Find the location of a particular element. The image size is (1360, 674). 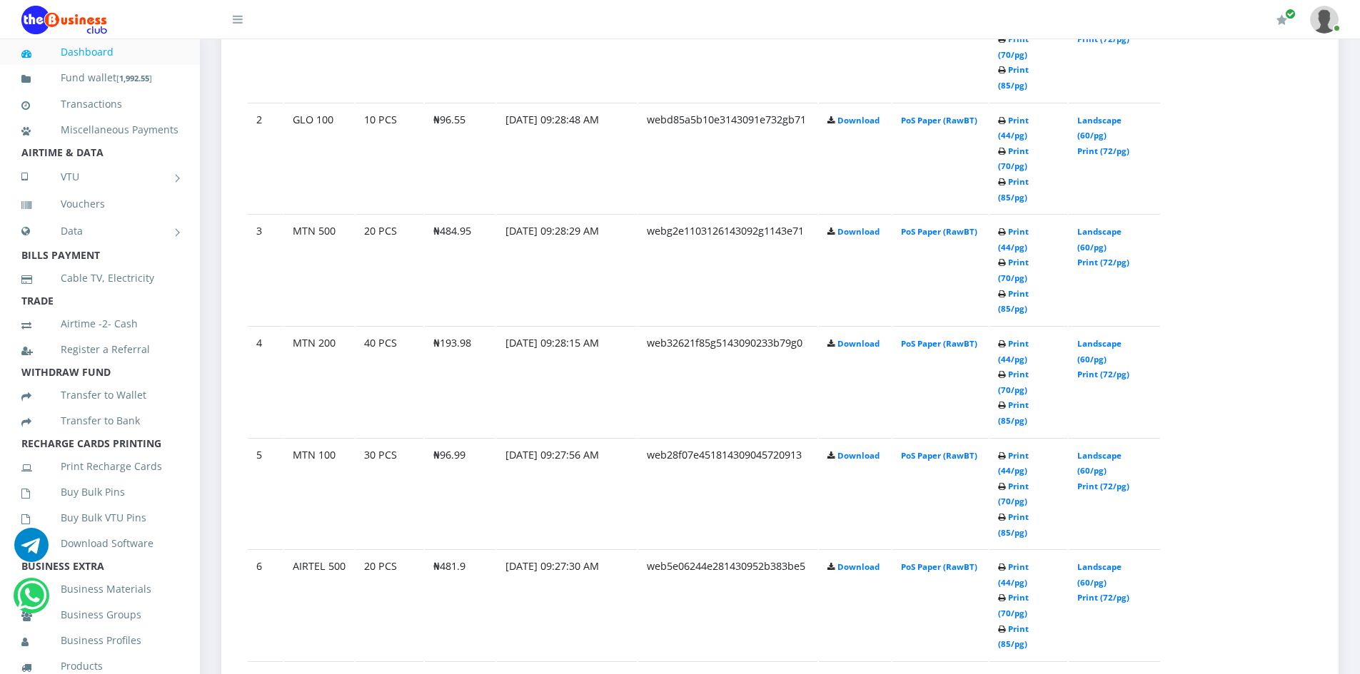

a: Miscellaneous Payments is located at coordinates (100, 130).